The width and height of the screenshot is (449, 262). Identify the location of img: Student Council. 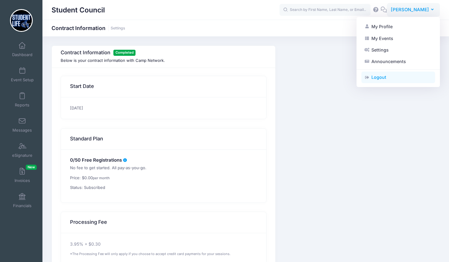
(21, 20).